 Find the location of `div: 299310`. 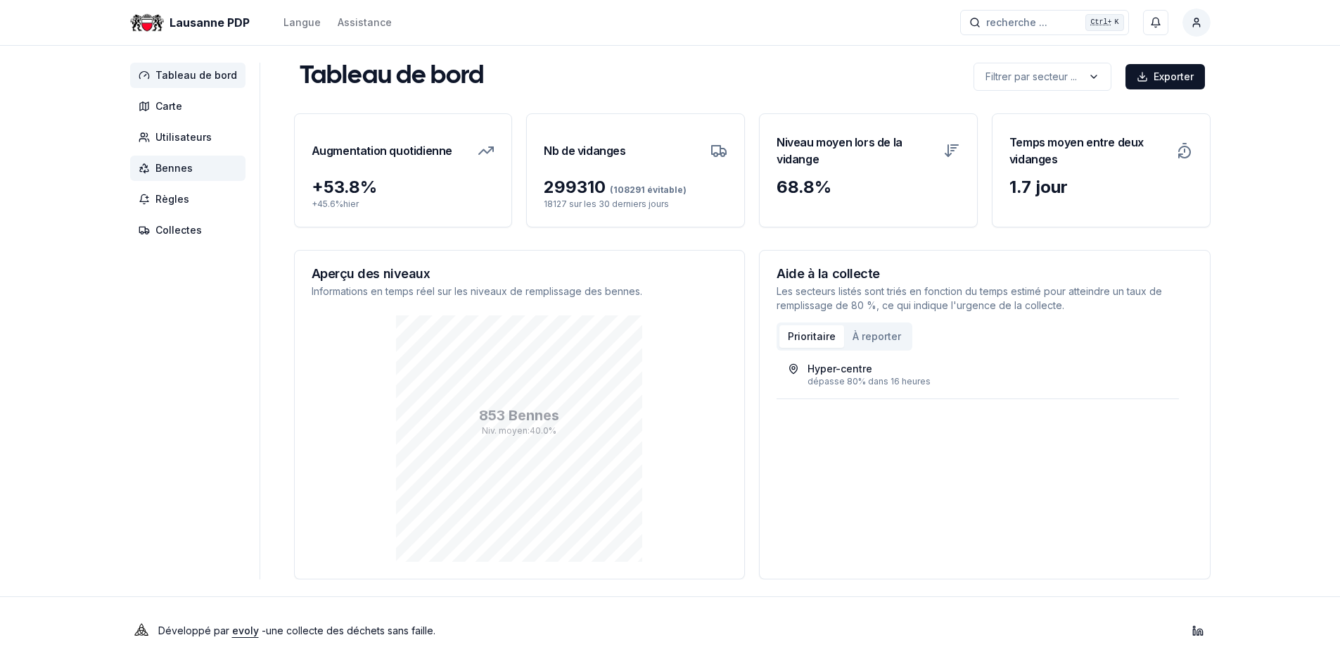

div: 299310 is located at coordinates (635, 187).